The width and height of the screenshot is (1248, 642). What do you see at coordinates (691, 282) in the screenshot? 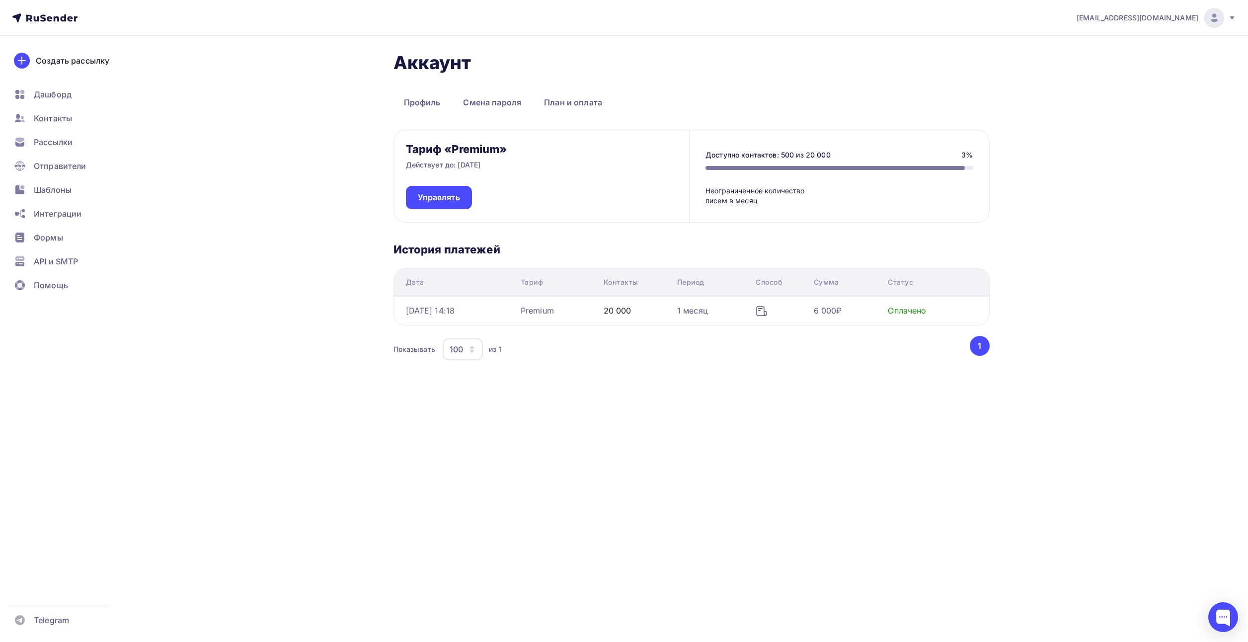
I see `div: Период` at bounding box center [691, 282].